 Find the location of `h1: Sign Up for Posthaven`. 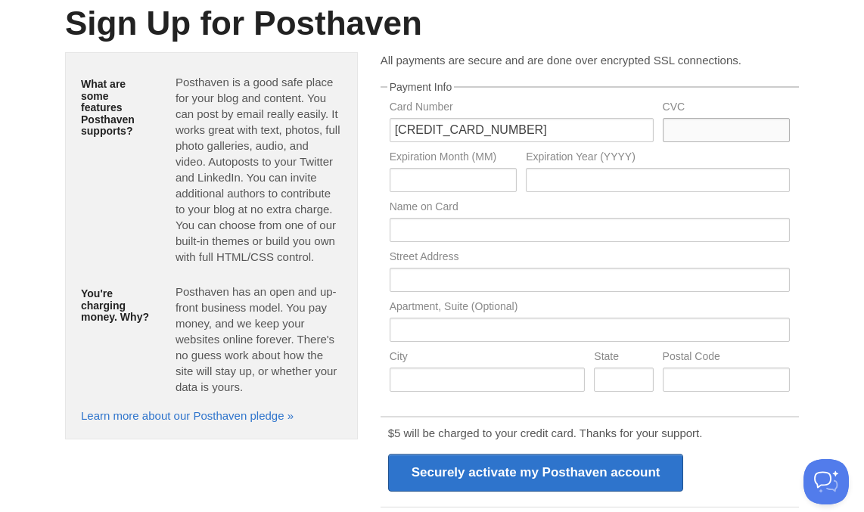

h1: Sign Up for Posthaven is located at coordinates (432, 23).